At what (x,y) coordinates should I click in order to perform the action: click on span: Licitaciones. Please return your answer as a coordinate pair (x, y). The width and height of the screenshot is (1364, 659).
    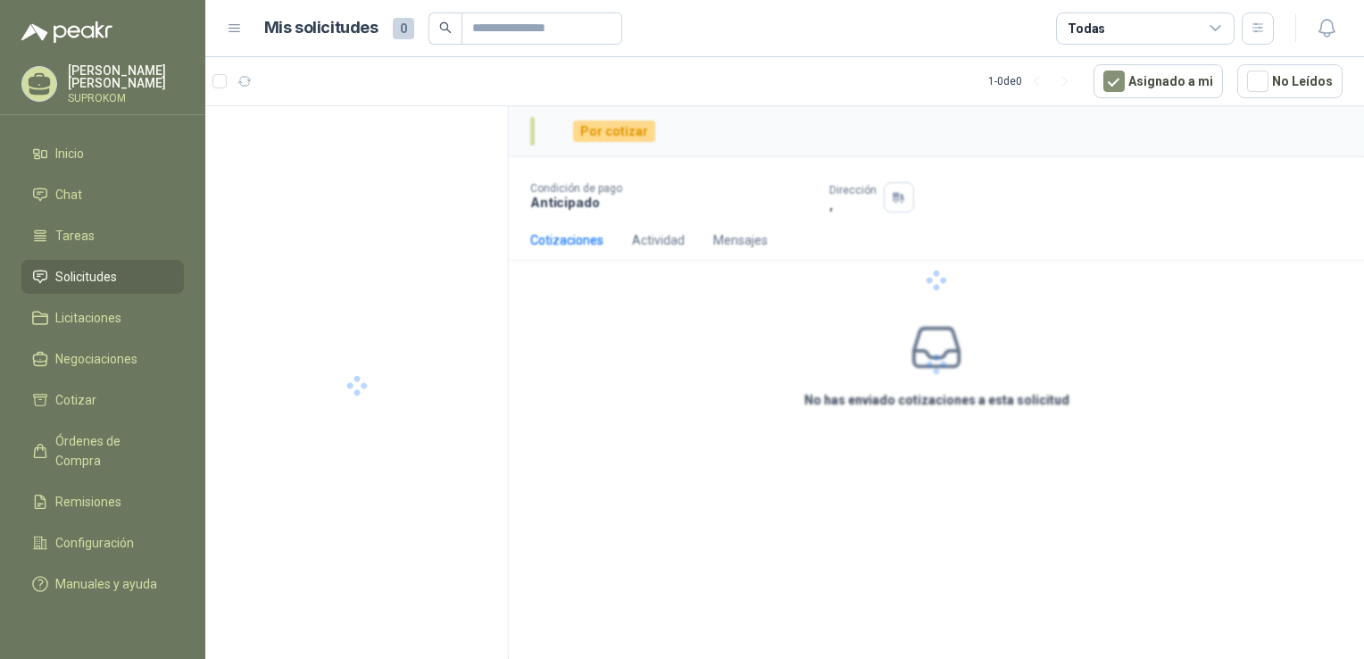
    Looking at the image, I should click on (88, 318).